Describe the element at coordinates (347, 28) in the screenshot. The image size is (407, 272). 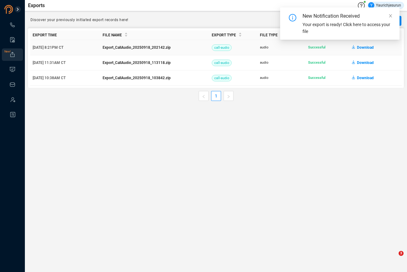
I see `div: Your export is ready! Click here to access your file` at that location.